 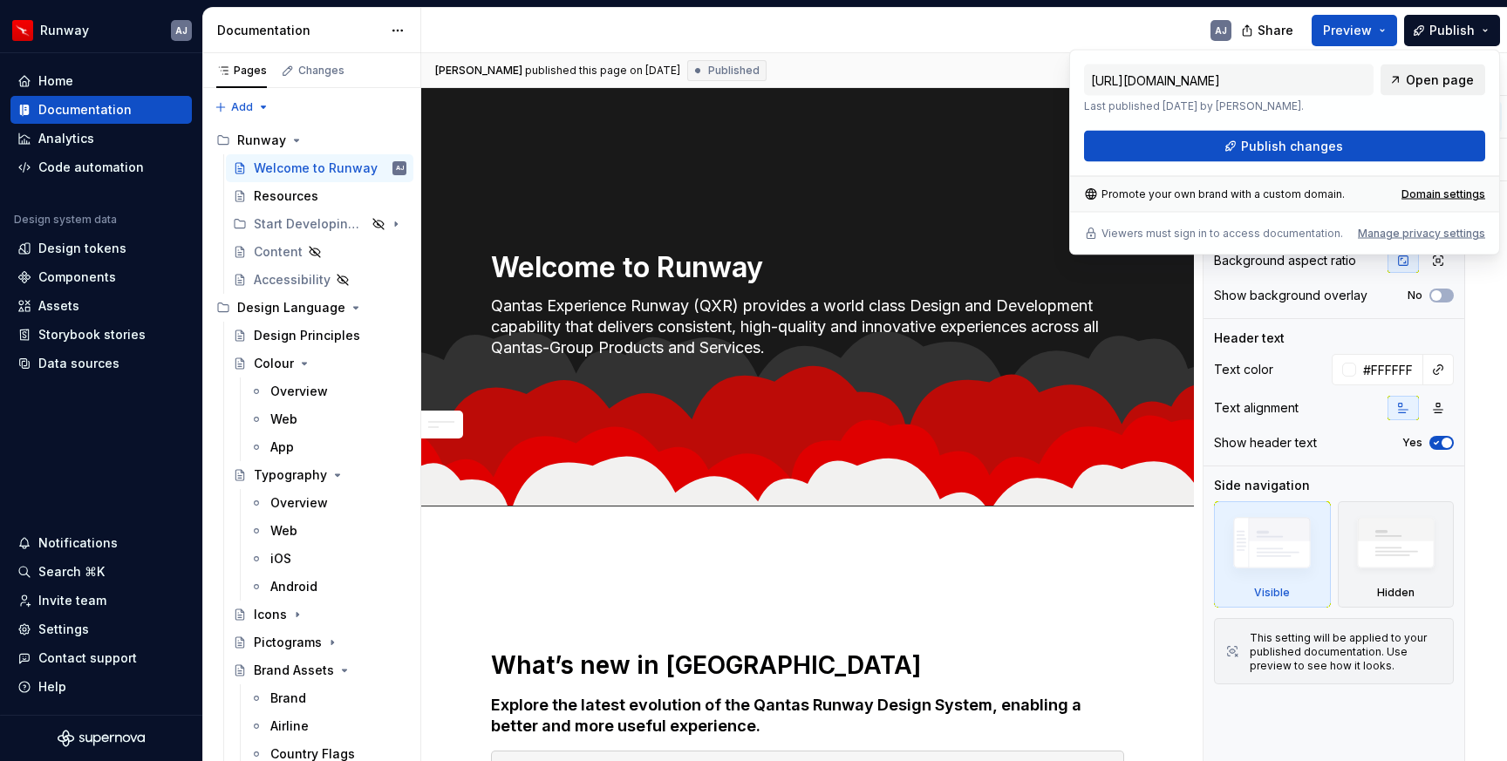 What do you see at coordinates (319, 475) in the screenshot?
I see `a: Typography` at bounding box center [319, 475].